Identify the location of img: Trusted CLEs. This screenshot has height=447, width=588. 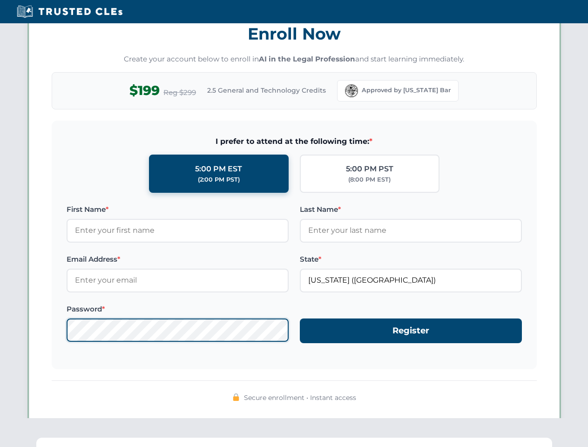
(69, 12).